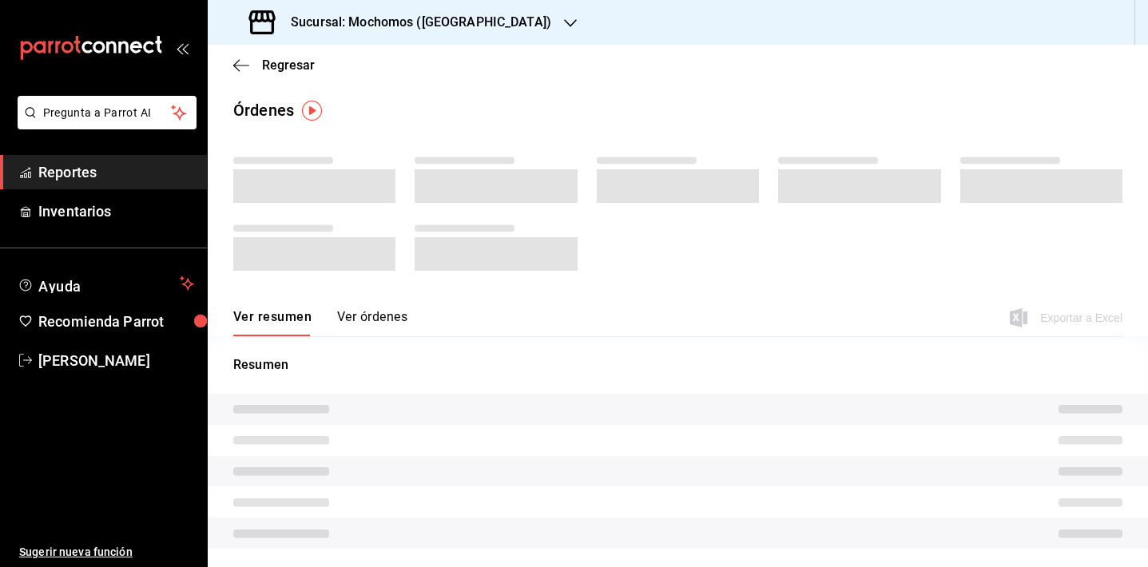  What do you see at coordinates (320, 323) in the screenshot?
I see `div: navigation tabs` at bounding box center [320, 323].